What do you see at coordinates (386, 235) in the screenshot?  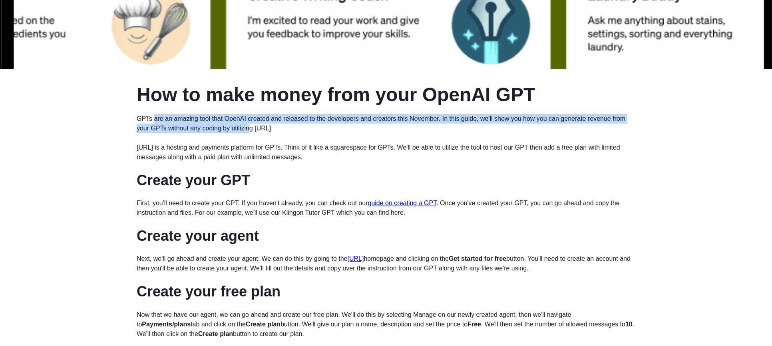 I see `h1: Create your agent` at bounding box center [386, 235].